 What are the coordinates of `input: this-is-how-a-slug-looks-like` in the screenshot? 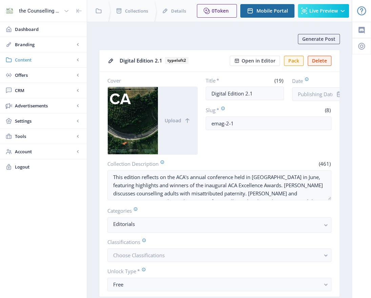 It's located at (269, 123).